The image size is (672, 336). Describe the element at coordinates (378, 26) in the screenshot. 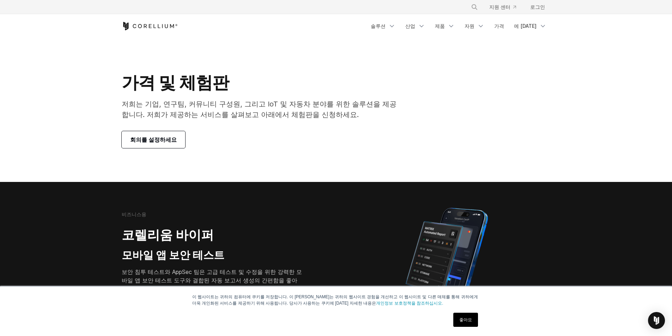

I see `font: 솔루션` at that location.